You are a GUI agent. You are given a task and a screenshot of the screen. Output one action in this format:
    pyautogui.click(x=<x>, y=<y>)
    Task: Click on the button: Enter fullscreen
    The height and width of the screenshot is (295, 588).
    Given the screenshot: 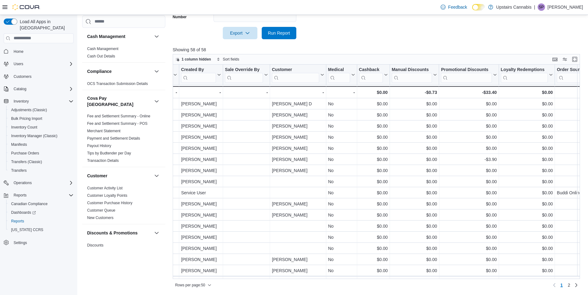 What is the action you would take?
    pyautogui.click(x=575, y=59)
    